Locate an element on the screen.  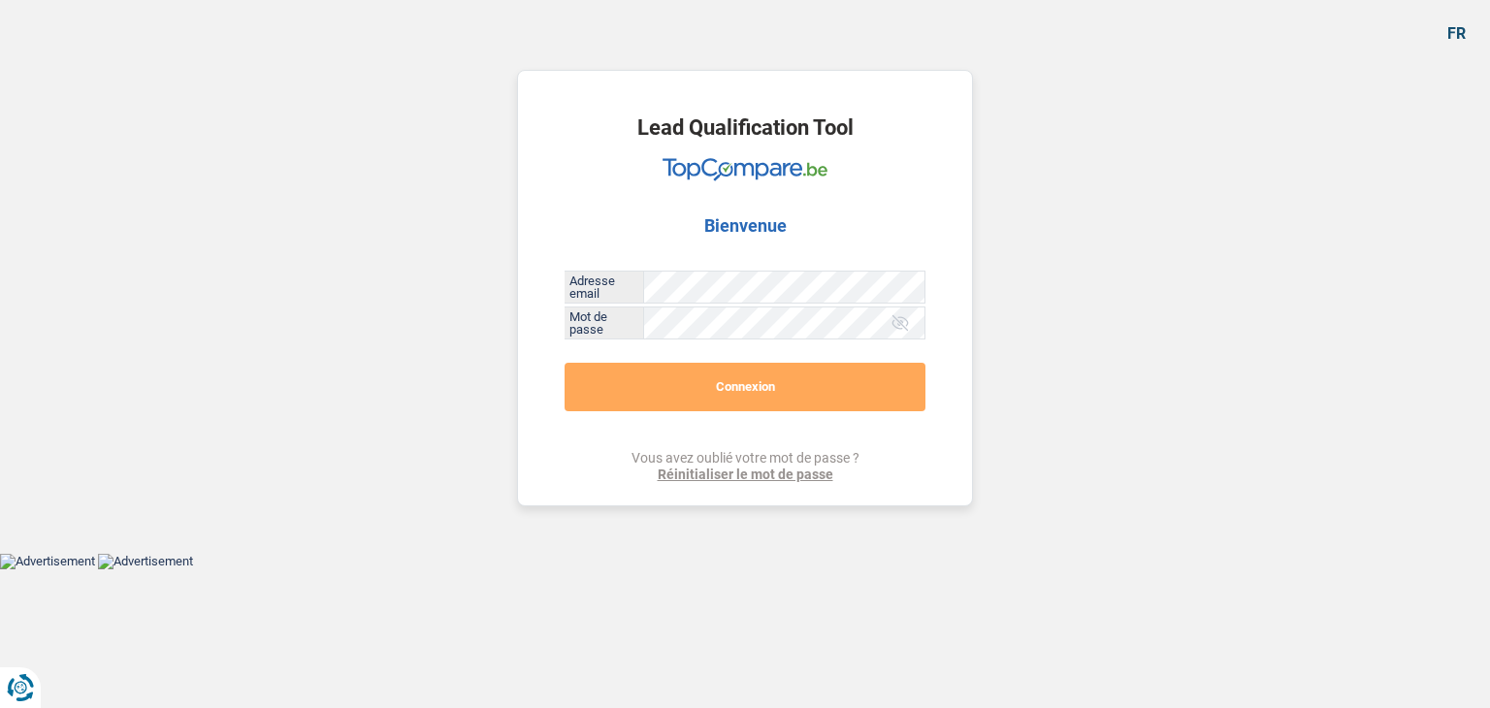
button: Connexion is located at coordinates (745, 387).